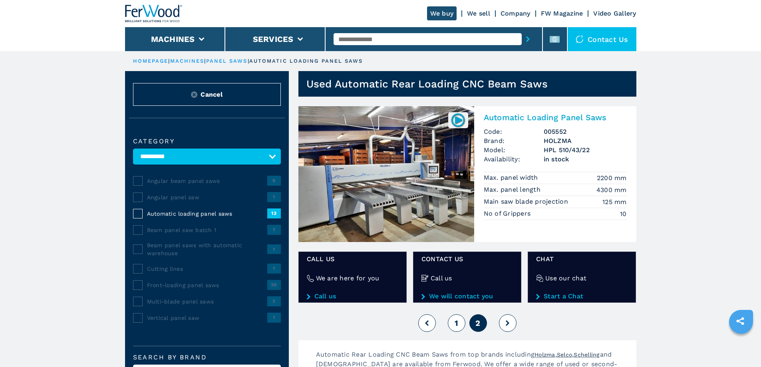 The image size is (761, 367). I want to click on span: 6, so click(274, 181).